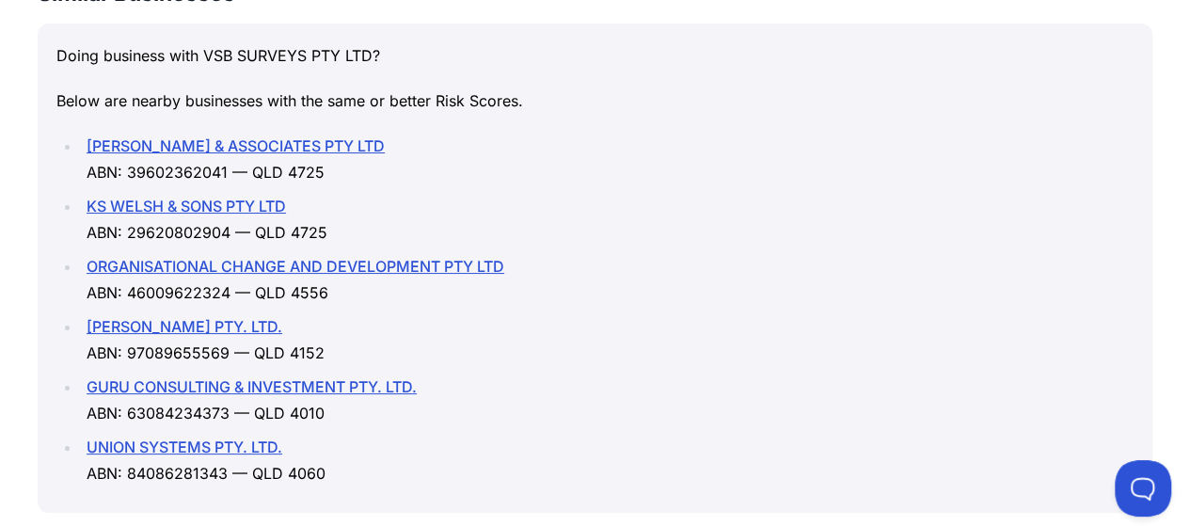  I want to click on a: GURU CONSULTING & INVESTMENT PTY. LTD., so click(251, 387).